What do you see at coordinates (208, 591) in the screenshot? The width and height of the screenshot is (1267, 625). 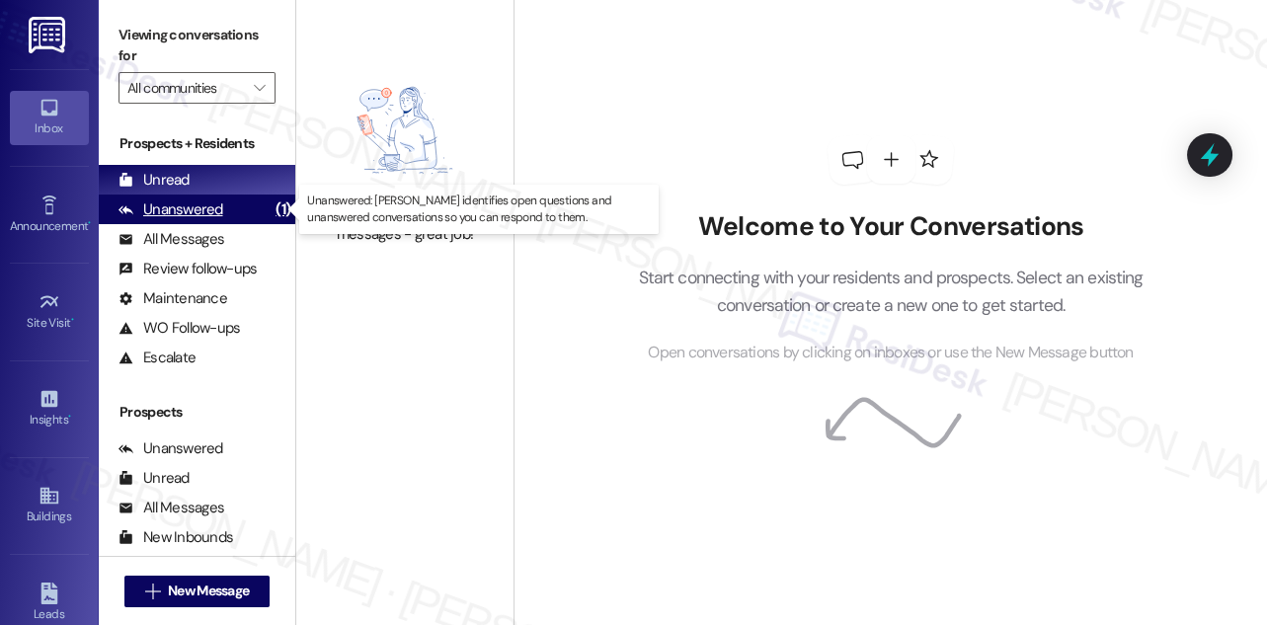 I see `span: New Message` at bounding box center [208, 591].